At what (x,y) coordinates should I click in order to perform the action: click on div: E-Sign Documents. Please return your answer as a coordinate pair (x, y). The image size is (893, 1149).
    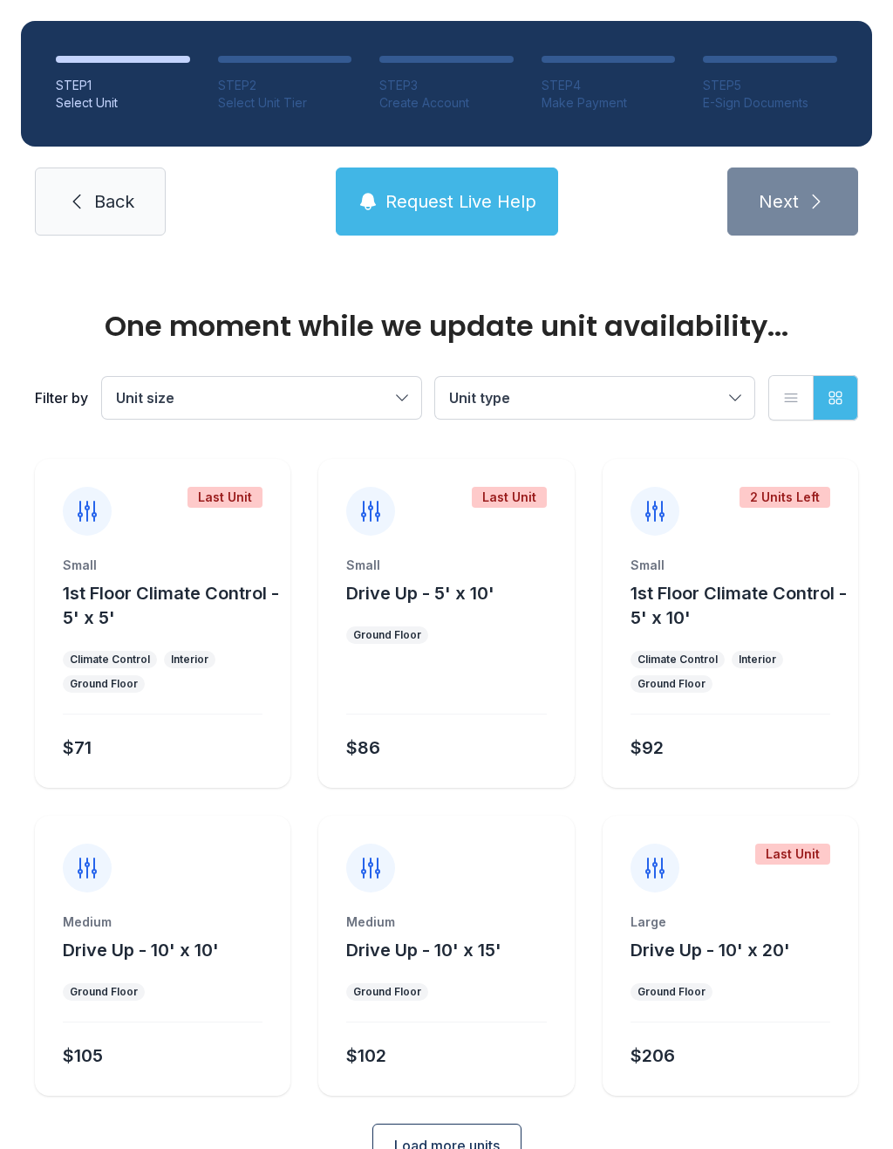
    Looking at the image, I should click on (770, 103).